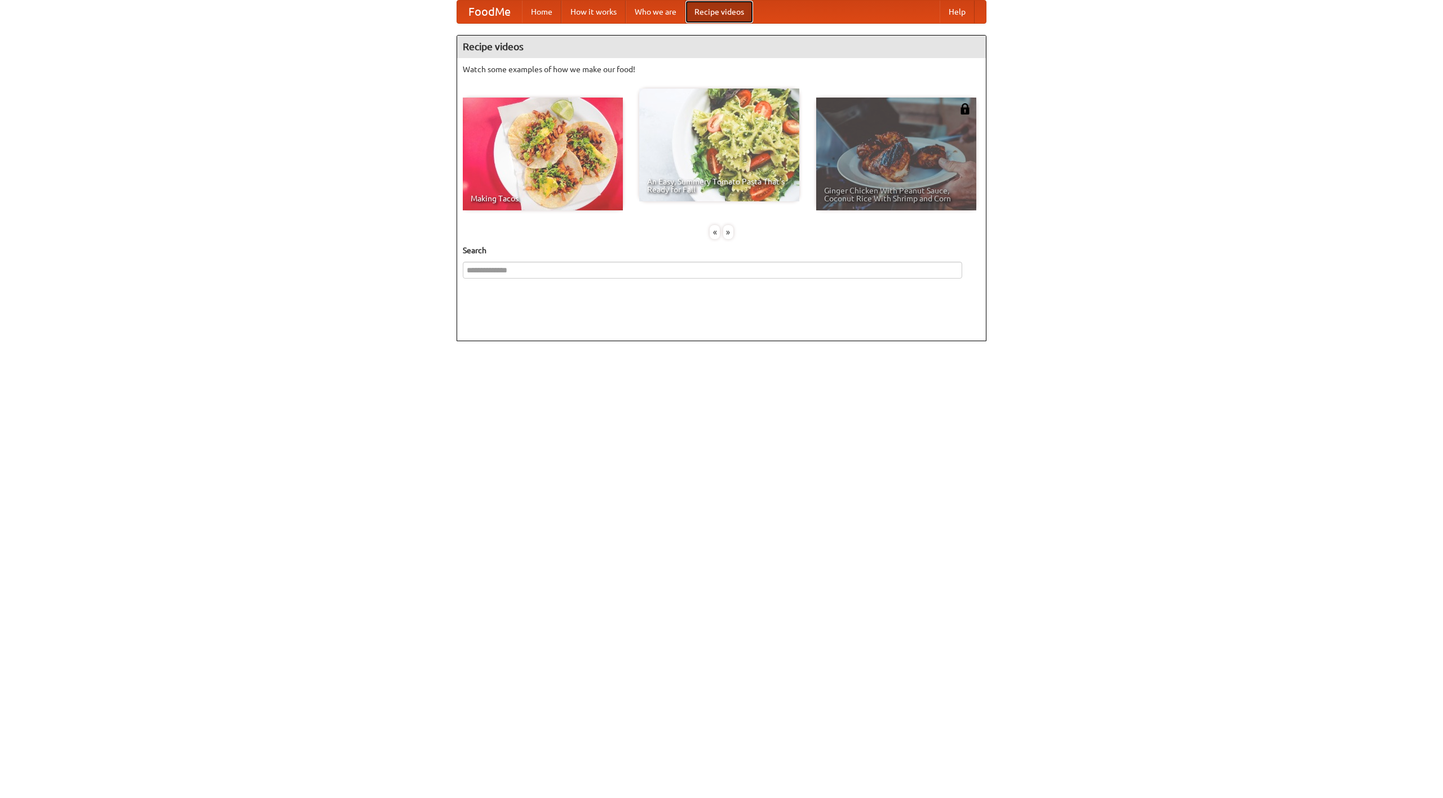 The image size is (1443, 798). What do you see at coordinates (719, 186) in the screenshot?
I see `span: An Easy, Summery Tomato Pasta That's Ready for Fall` at bounding box center [719, 186].